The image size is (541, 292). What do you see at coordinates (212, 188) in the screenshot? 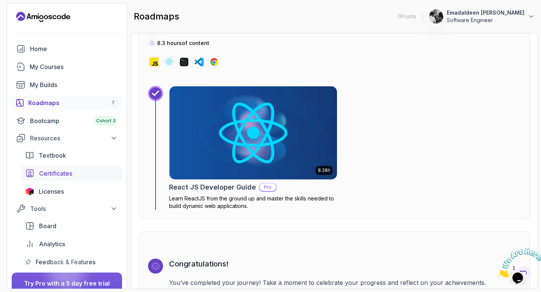
I see `h2: React JS Developer Guide` at bounding box center [212, 188].